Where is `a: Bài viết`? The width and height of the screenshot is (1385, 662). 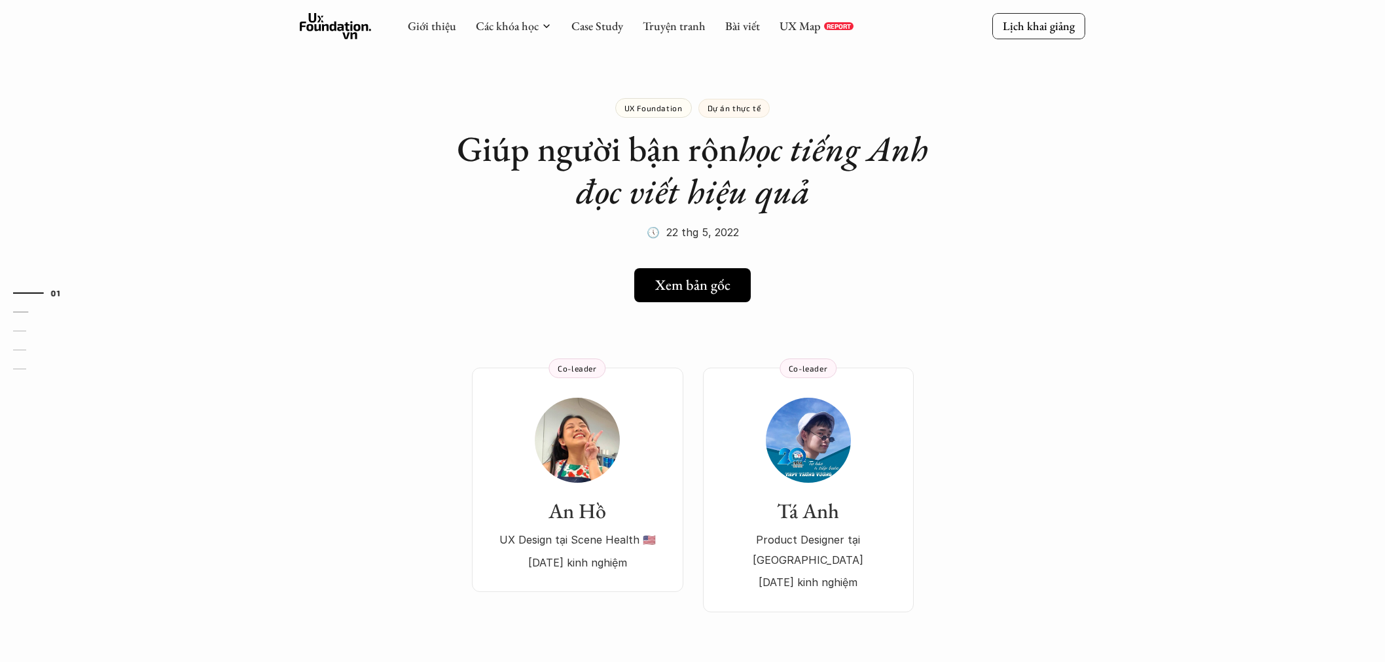
a: Bài viết is located at coordinates (742, 26).